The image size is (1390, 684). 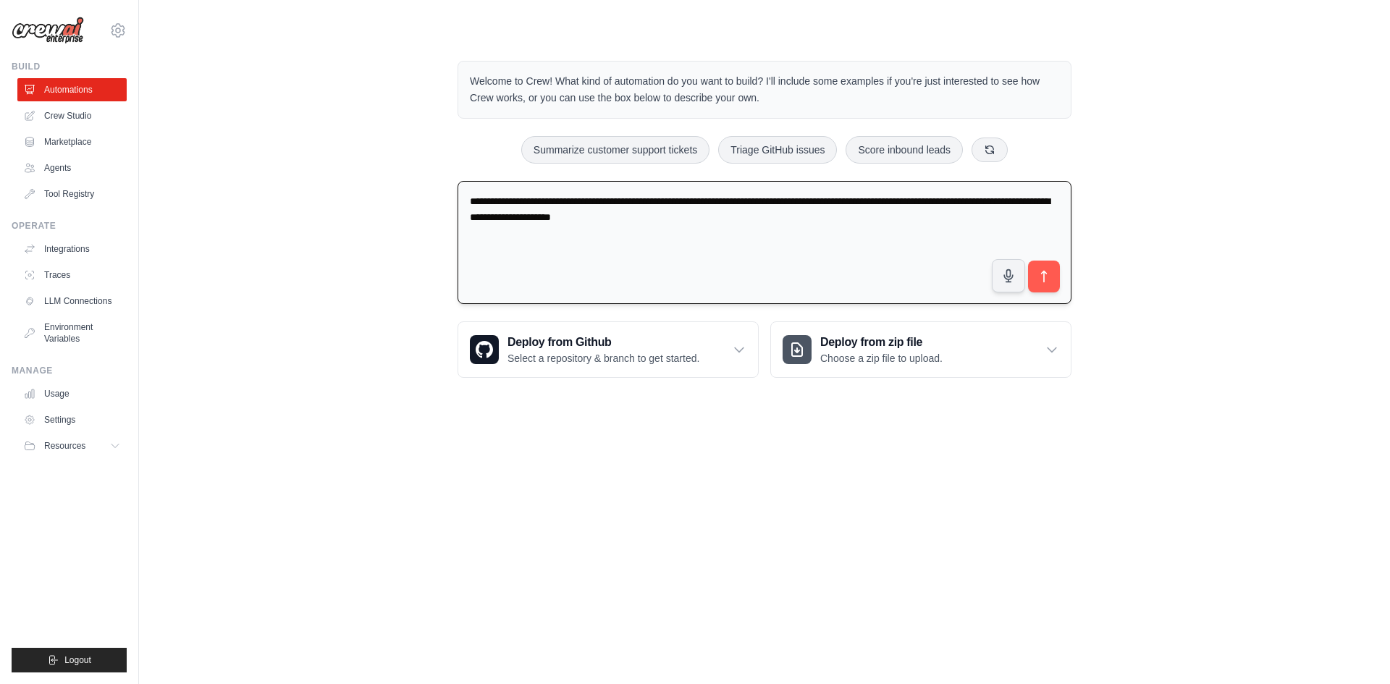 What do you see at coordinates (72, 168) in the screenshot?
I see `a: Agents` at bounding box center [72, 168].